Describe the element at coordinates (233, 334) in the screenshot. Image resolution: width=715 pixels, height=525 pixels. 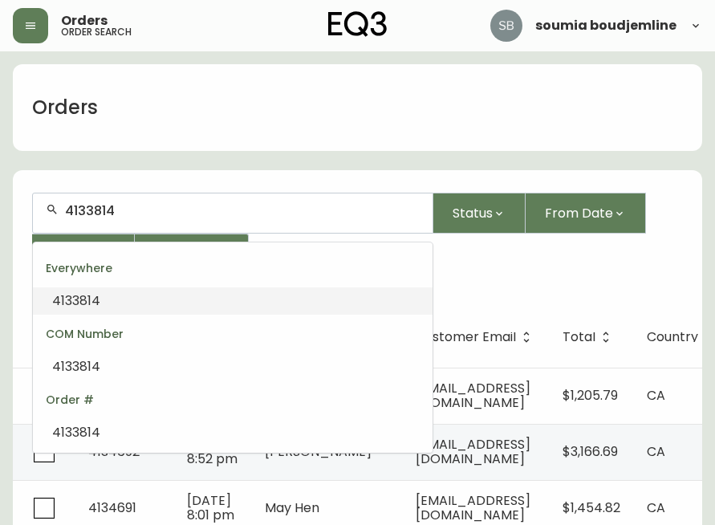
I see `div: COM Number` at that location.